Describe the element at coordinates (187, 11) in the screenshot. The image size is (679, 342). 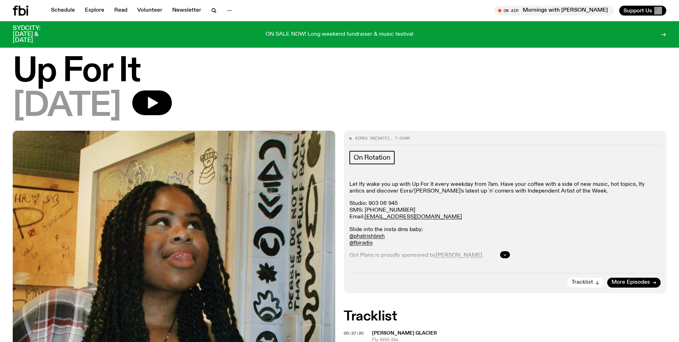
I see `a: Newsletter` at that location.